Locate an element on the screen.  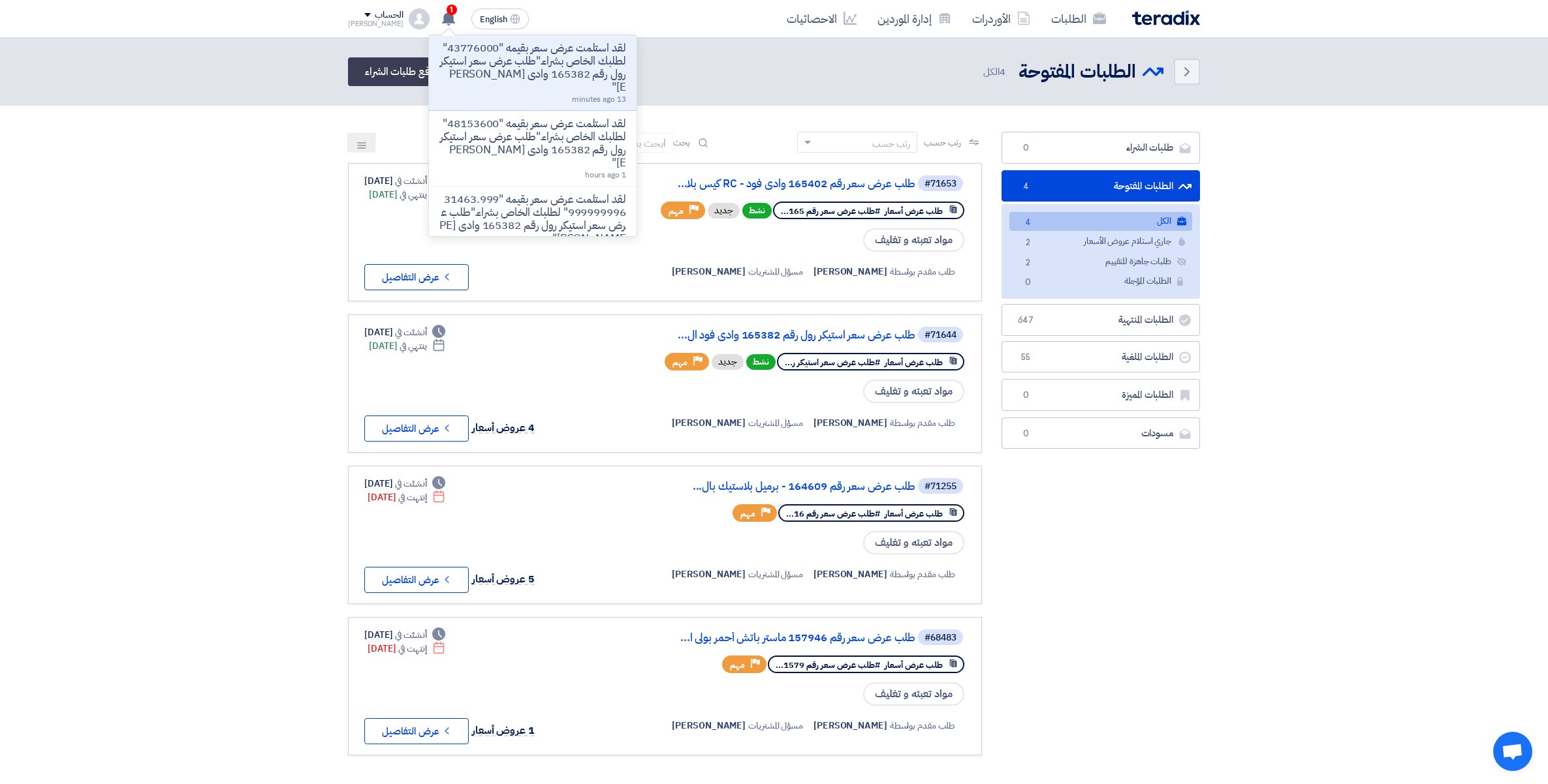
span: #طلب عرض سعر رقم 165... is located at coordinates (831, 211).